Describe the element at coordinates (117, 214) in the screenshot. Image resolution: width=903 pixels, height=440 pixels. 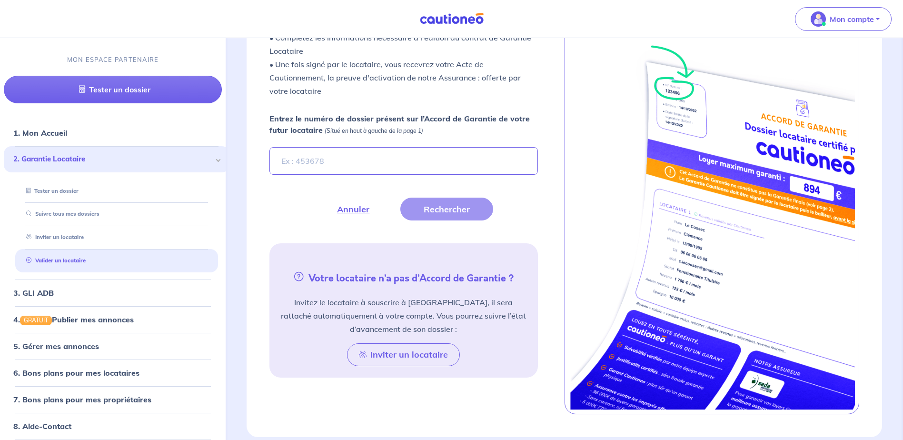
I see `div: Suivre tous mes dossiers` at that location.